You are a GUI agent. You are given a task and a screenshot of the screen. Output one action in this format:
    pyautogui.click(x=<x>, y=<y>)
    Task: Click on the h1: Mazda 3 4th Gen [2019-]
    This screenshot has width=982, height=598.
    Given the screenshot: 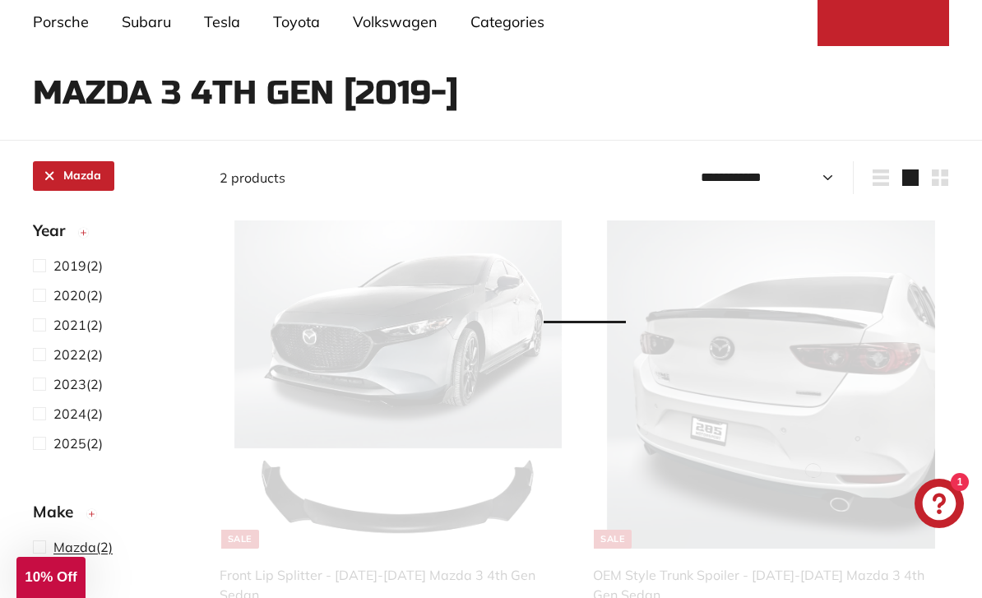 What is the action you would take?
    pyautogui.click(x=491, y=93)
    